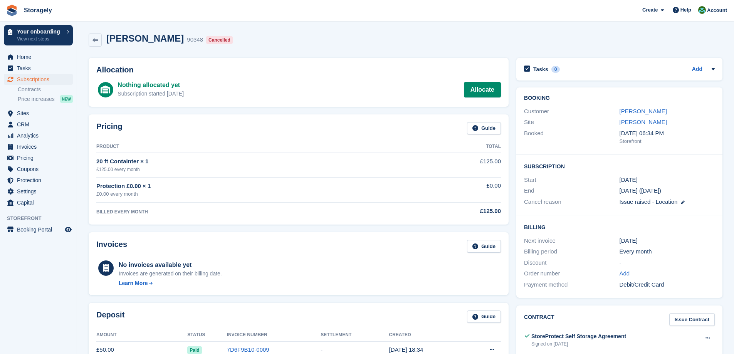 The image size is (734, 354). I want to click on div: Billing period, so click(571, 252).